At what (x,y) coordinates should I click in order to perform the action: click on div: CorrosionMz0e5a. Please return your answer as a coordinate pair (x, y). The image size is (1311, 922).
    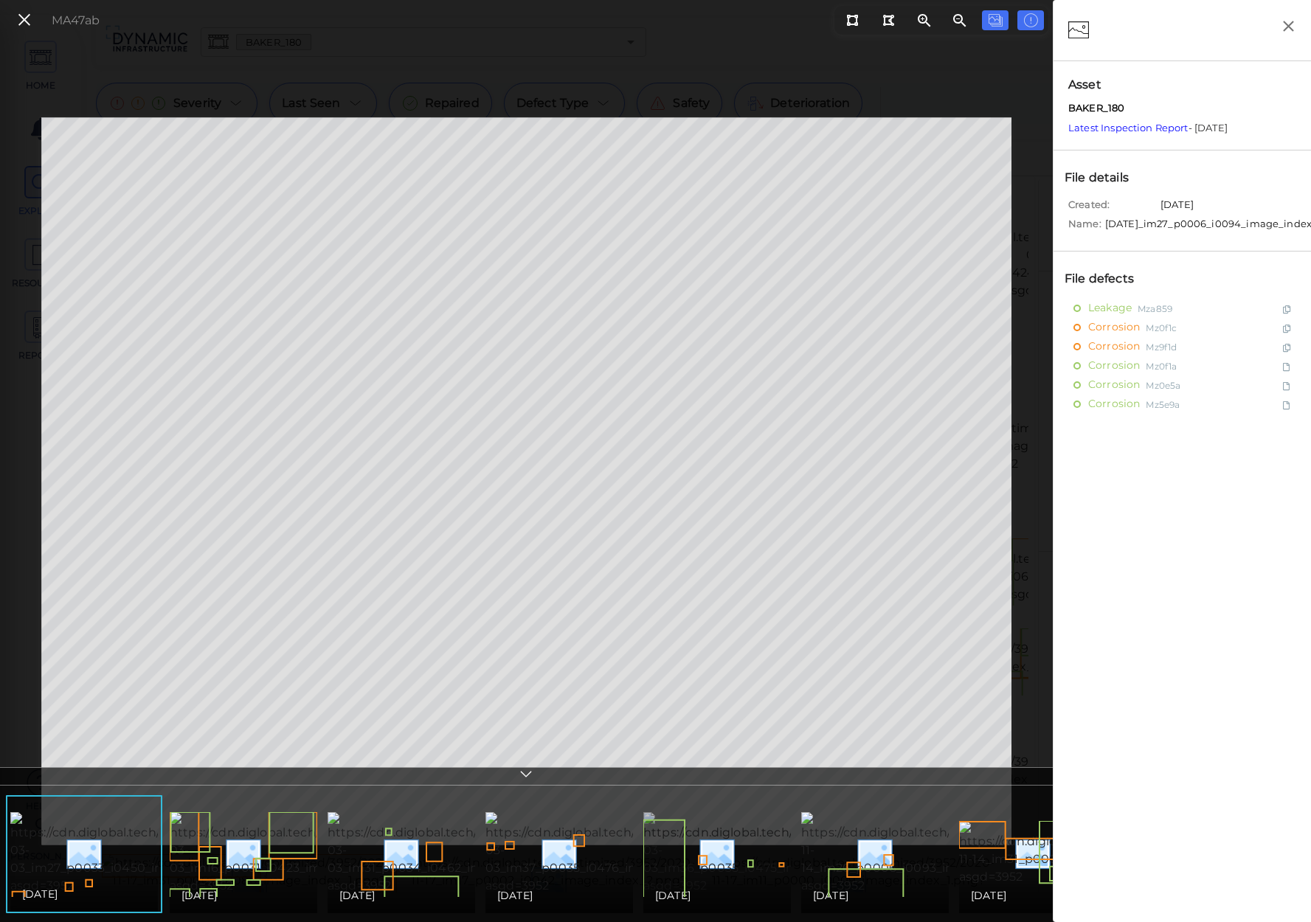
    Looking at the image, I should click on (1182, 385).